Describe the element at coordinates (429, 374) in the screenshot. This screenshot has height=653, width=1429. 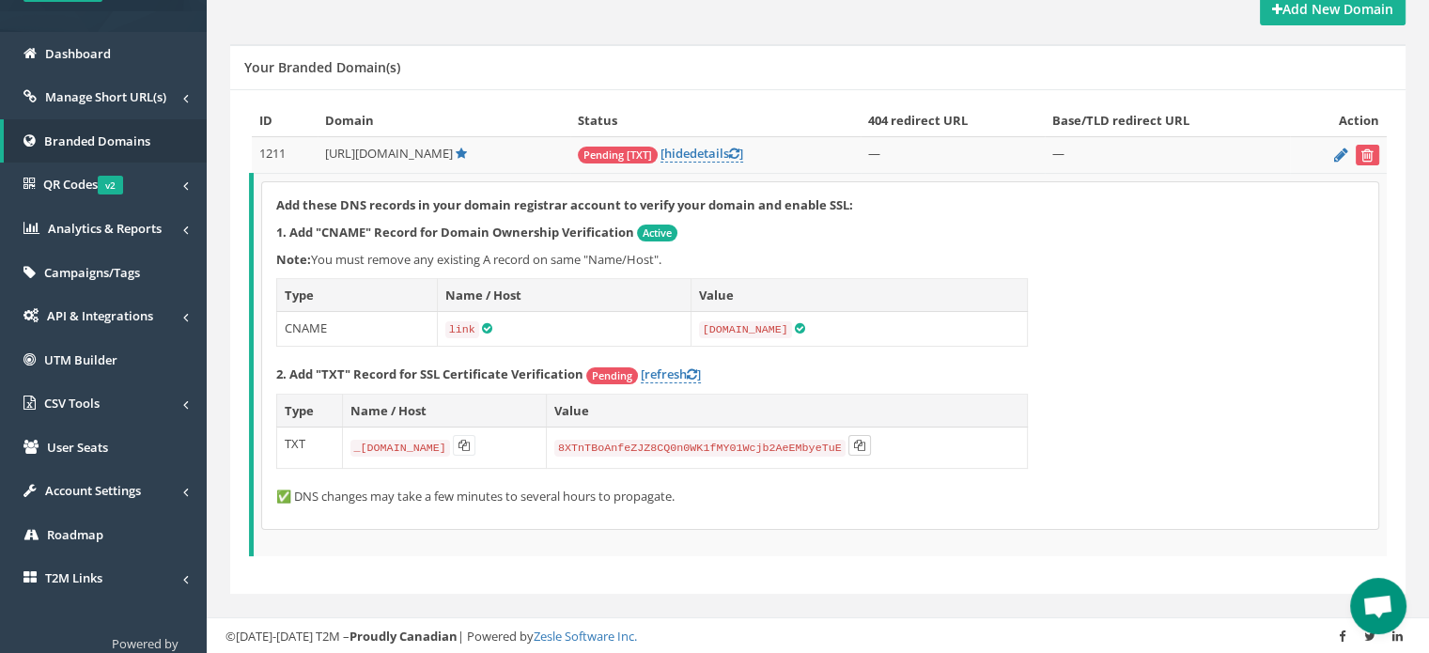
I see `strong: 2. Add "TXT" Record for SSL Certificate Verification` at that location.